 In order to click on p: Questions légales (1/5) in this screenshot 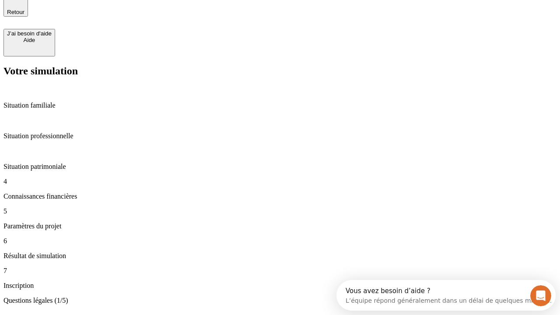, I will do `click(280, 301)`.